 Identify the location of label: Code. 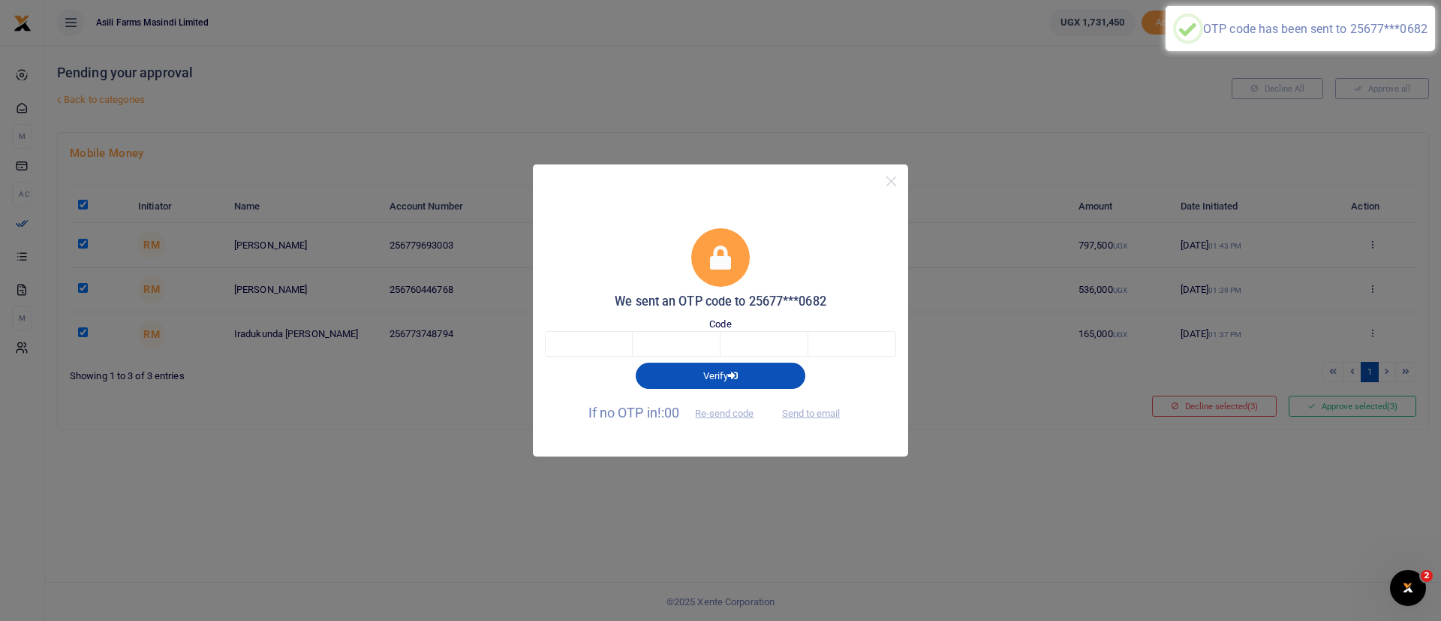
(720, 324).